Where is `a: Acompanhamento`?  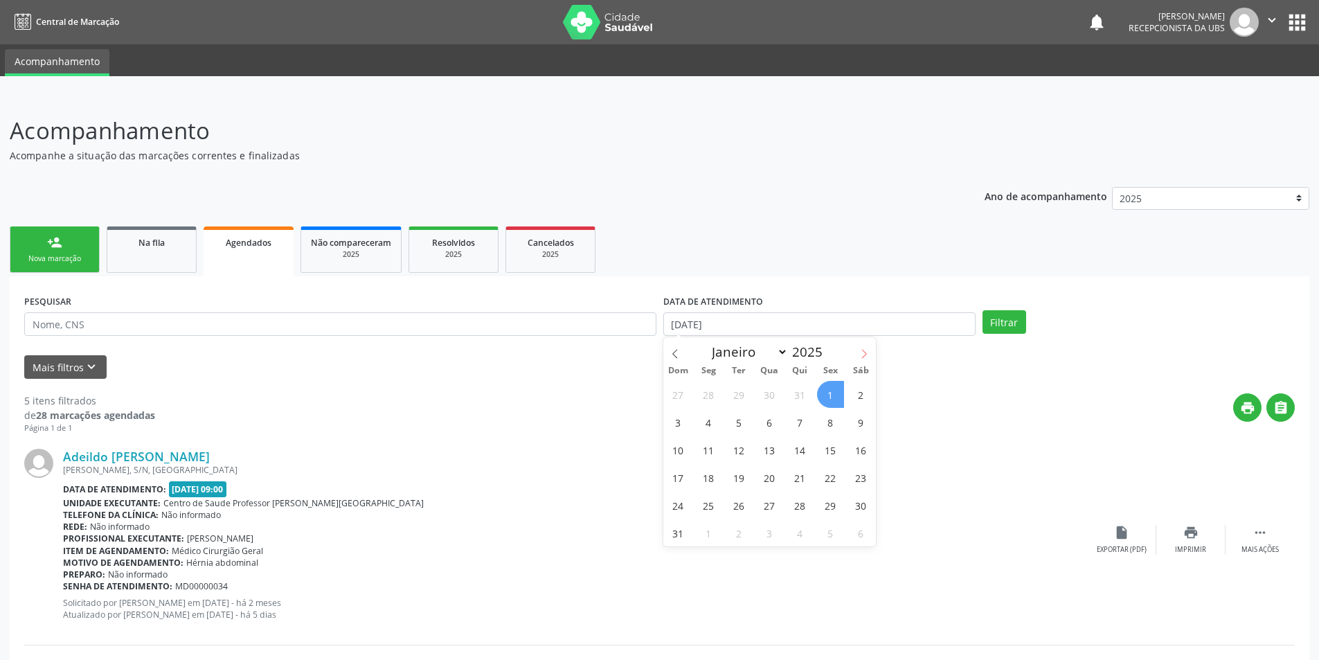 a: Acompanhamento is located at coordinates (57, 62).